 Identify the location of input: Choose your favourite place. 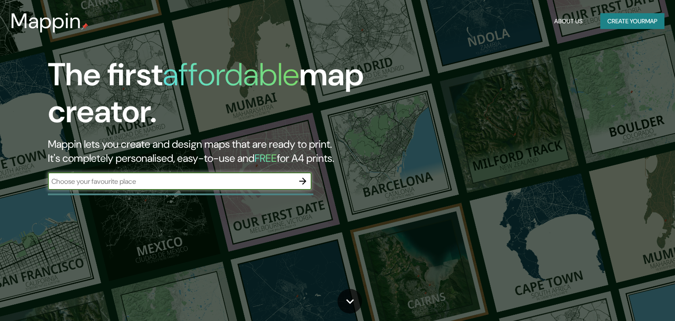
(171, 181).